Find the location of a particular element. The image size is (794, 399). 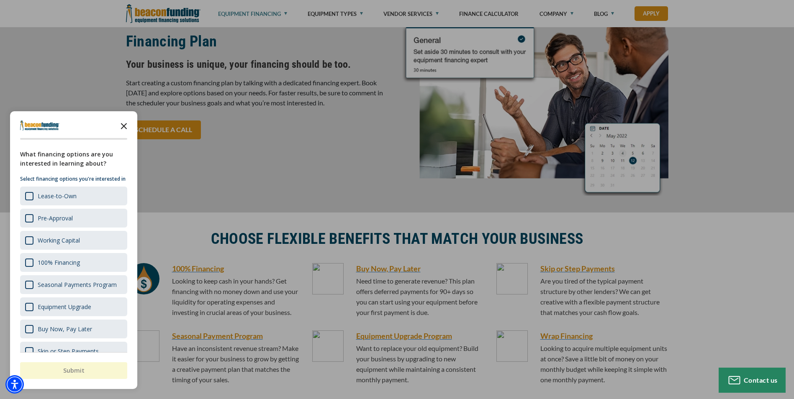

button: Close the survey is located at coordinates (124, 126).